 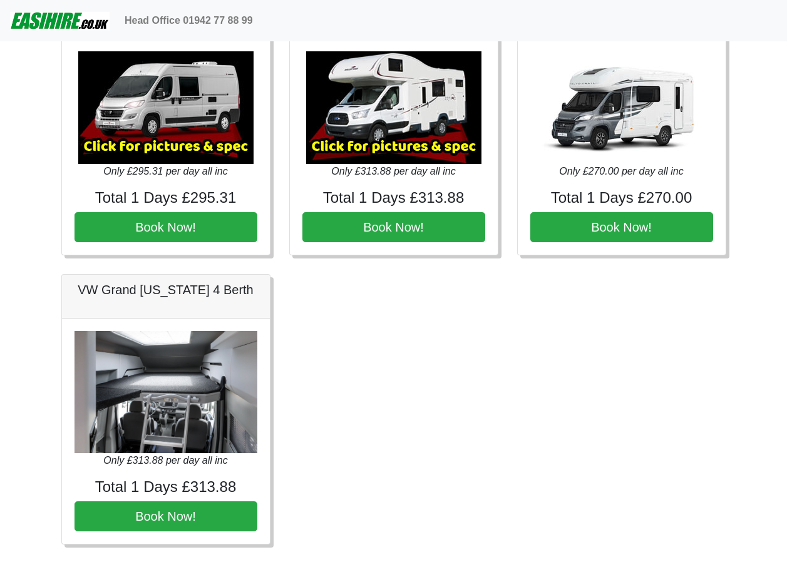 I want to click on h4: Total 1 Days £295.31, so click(x=166, y=198).